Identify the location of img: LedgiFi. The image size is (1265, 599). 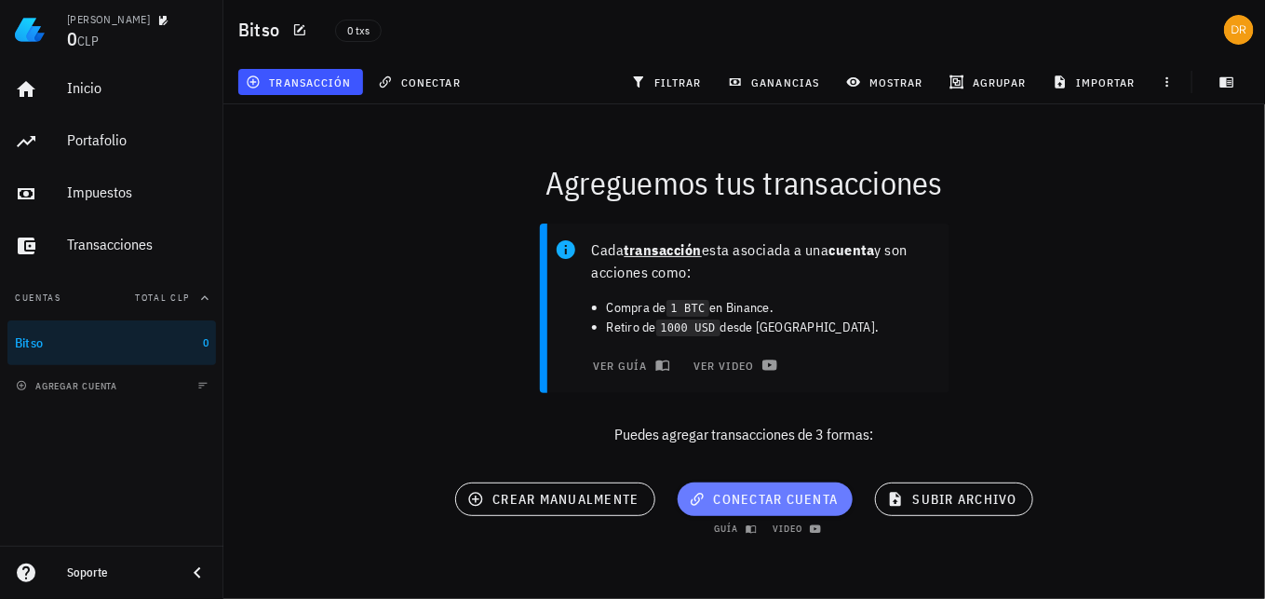
(30, 30).